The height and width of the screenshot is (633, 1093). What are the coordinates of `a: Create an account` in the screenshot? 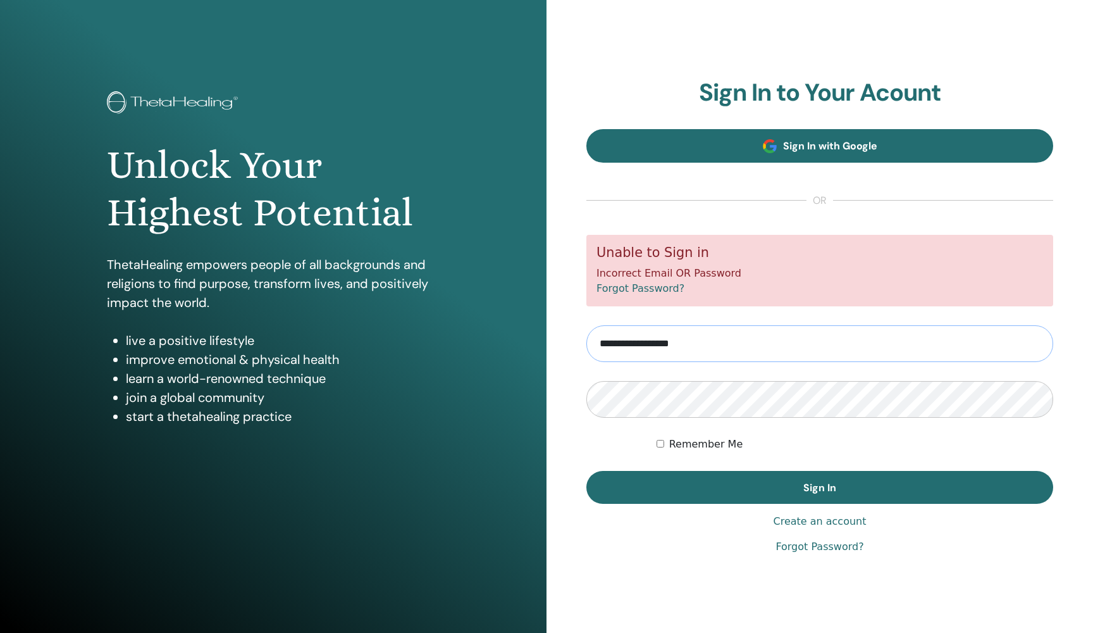 It's located at (819, 521).